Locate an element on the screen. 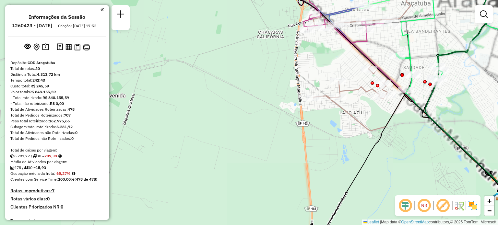 The height and width of the screenshot is (225, 498). span: Exibir rótulo is located at coordinates (443, 206).